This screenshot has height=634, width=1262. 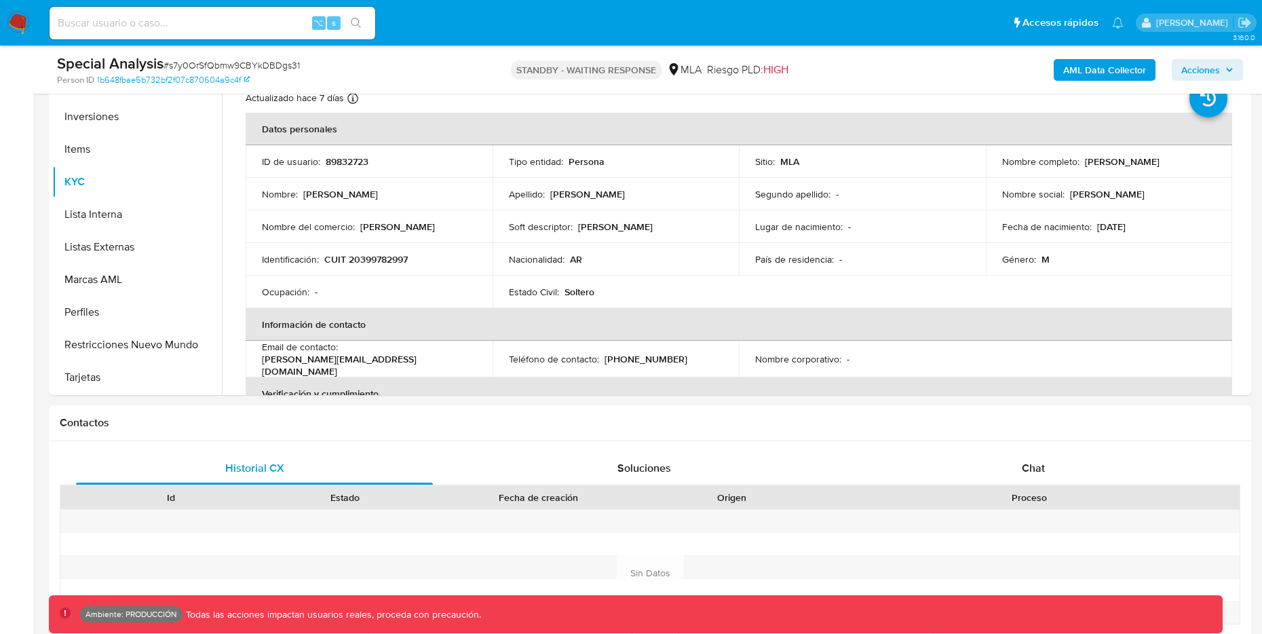 What do you see at coordinates (332, 614) in the screenshot?
I see `p: Todas las acciones impactan usuarios reales, proceda con precaución.` at bounding box center [332, 614].